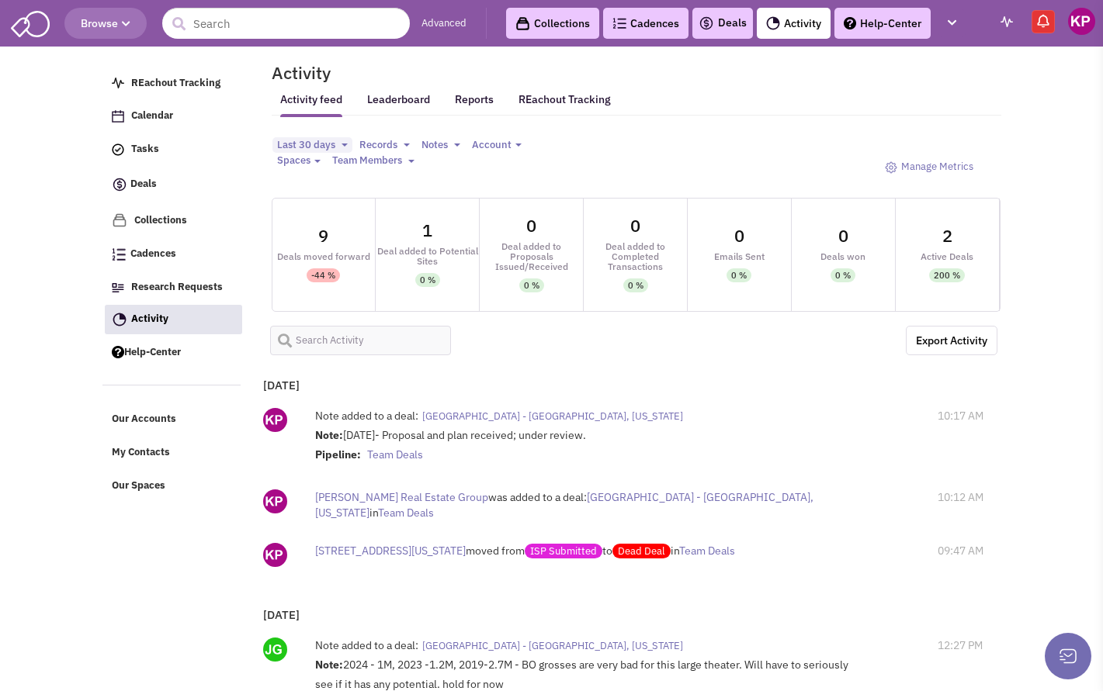  I want to click on span: ISP Submitted, so click(563, 551).